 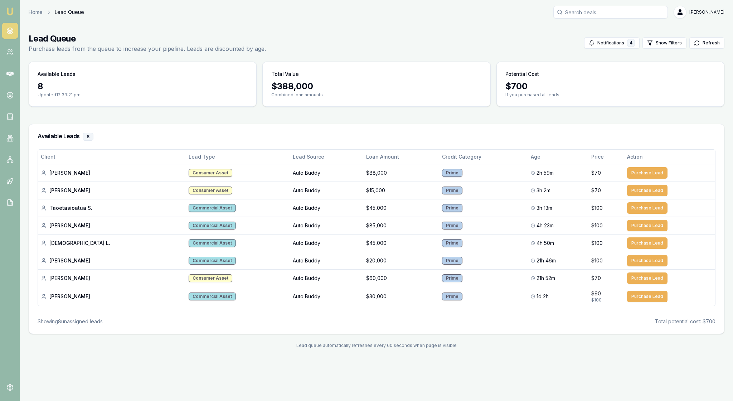 What do you see at coordinates (664, 43) in the screenshot?
I see `button: Show Filters` at bounding box center [664, 43].